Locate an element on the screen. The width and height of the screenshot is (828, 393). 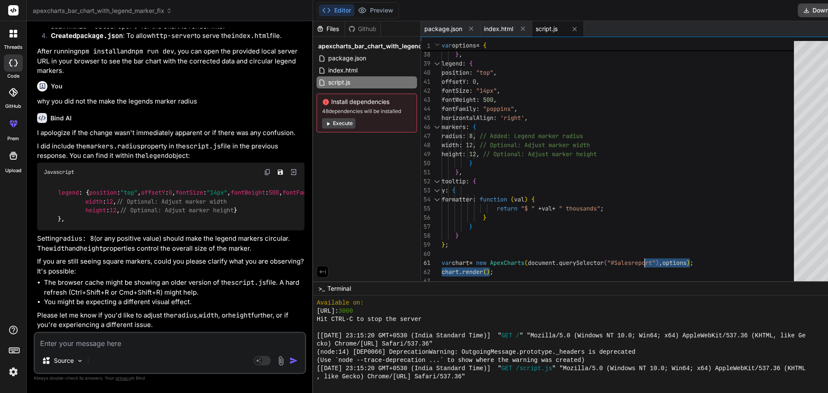
span: width is located at coordinates (450, 145).